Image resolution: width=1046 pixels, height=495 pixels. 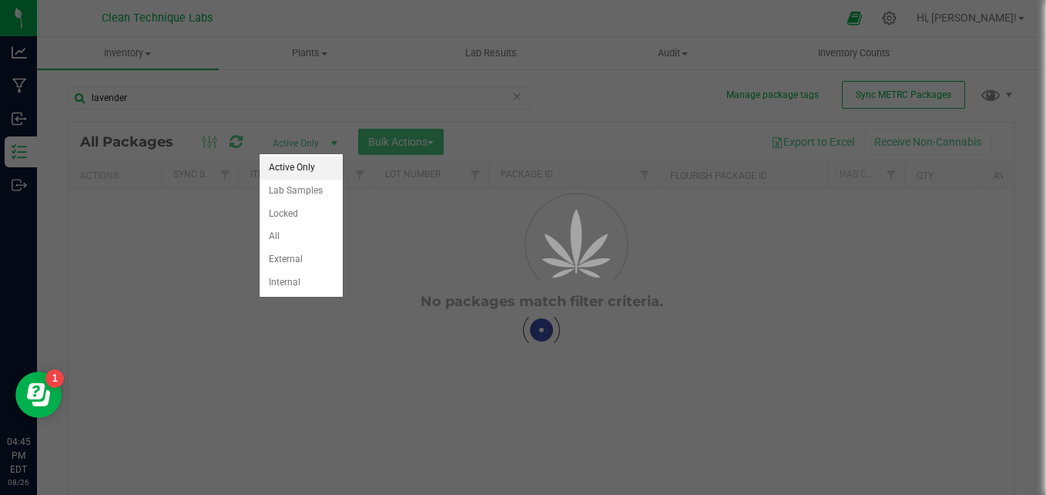 I want to click on li: All, so click(x=301, y=237).